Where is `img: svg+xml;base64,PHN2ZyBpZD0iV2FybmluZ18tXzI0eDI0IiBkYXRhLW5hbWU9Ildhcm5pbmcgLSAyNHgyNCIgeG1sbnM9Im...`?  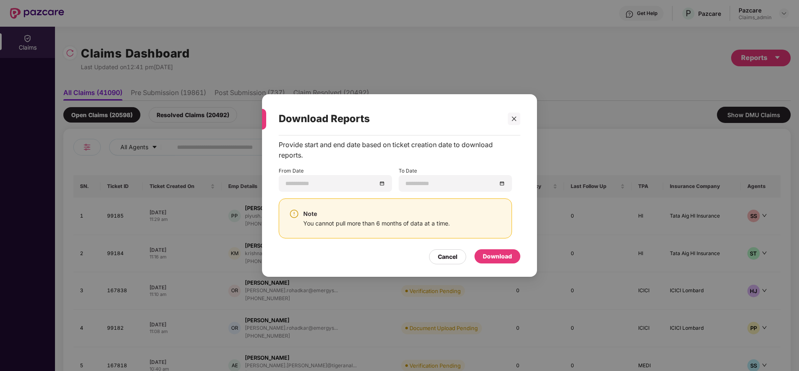 img: svg+xml;base64,PHN2ZyBpZD0iV2FybmluZ18tXzI0eDI0IiBkYXRhLW5hbWU9Ildhcm5pbmcgLSAyNHgyNCIgeG1sbnM9Im... is located at coordinates (294, 214).